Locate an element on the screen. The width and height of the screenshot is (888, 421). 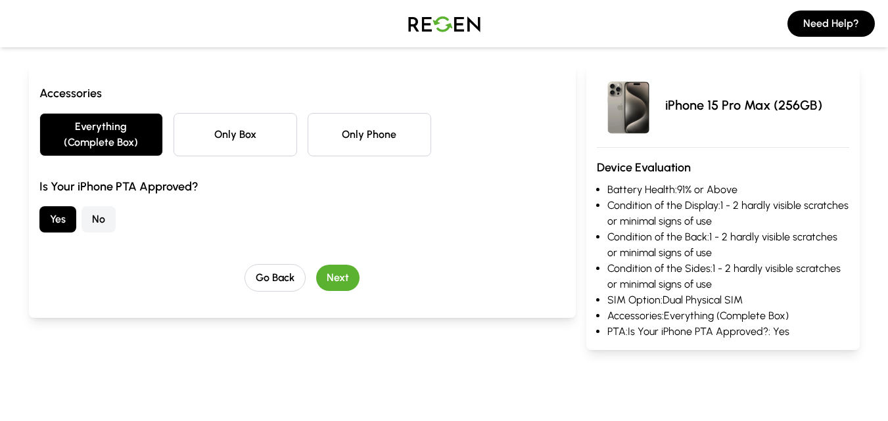
button: Only Box is located at coordinates (235, 135).